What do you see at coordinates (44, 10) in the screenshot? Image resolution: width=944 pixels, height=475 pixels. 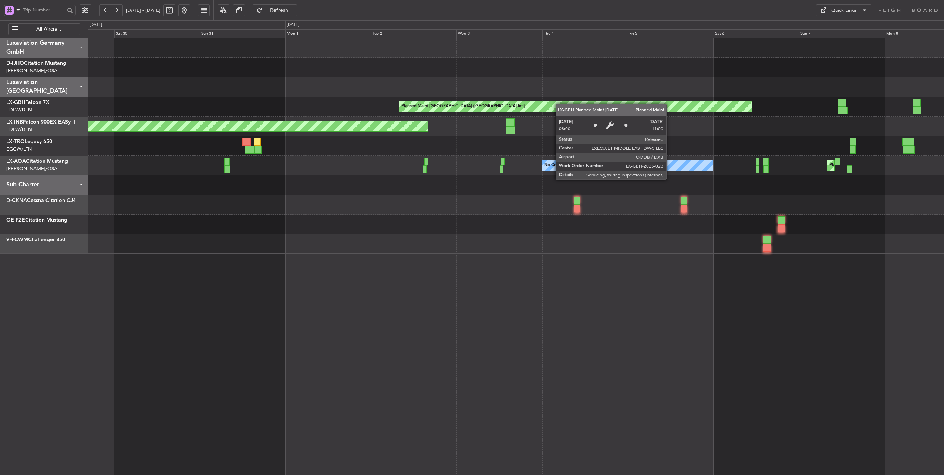 I see `input: Trip Number` at bounding box center [44, 10].